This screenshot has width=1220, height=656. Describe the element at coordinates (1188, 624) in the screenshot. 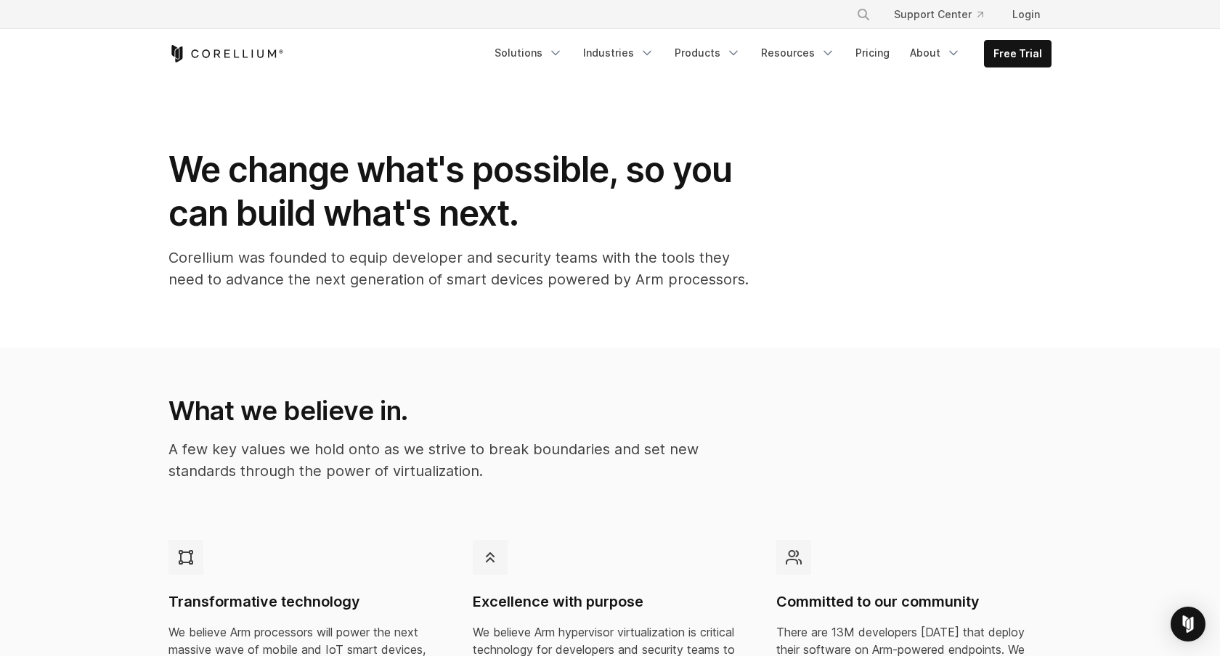

I see `div: Open Intercom Messenger` at that location.